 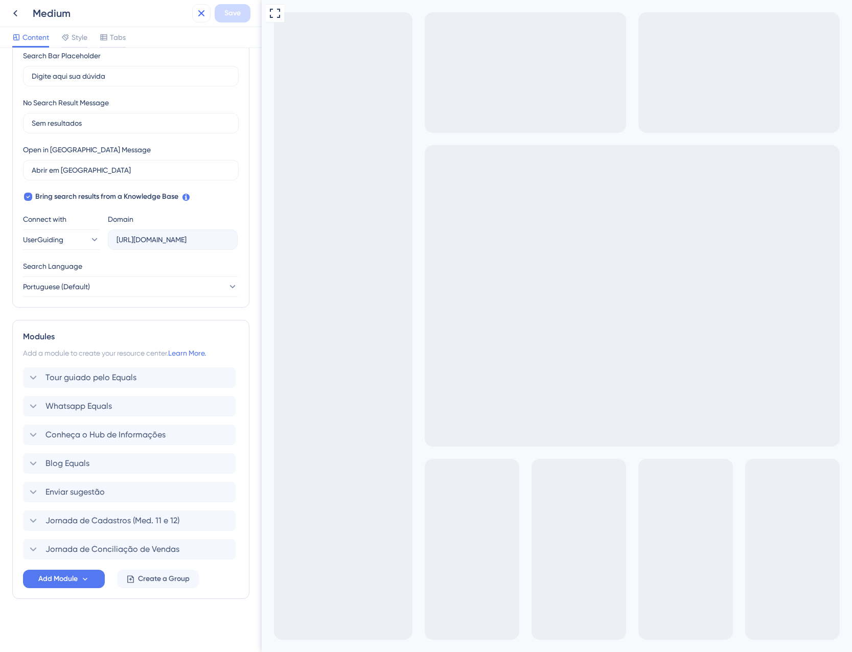 I want to click on span: Tabs, so click(x=118, y=37).